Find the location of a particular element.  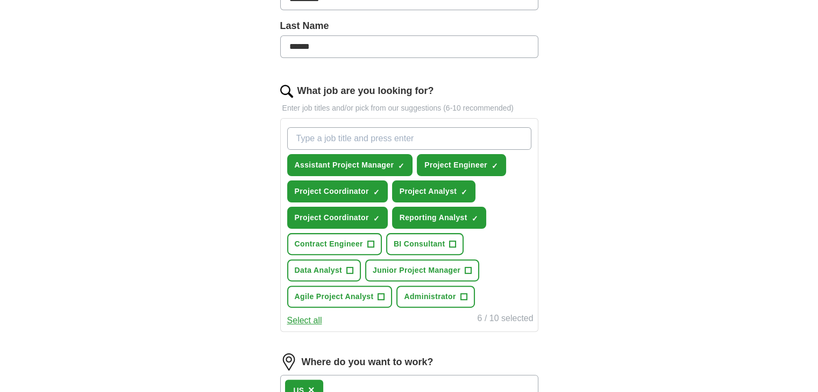

label: Last Name is located at coordinates (409, 26).